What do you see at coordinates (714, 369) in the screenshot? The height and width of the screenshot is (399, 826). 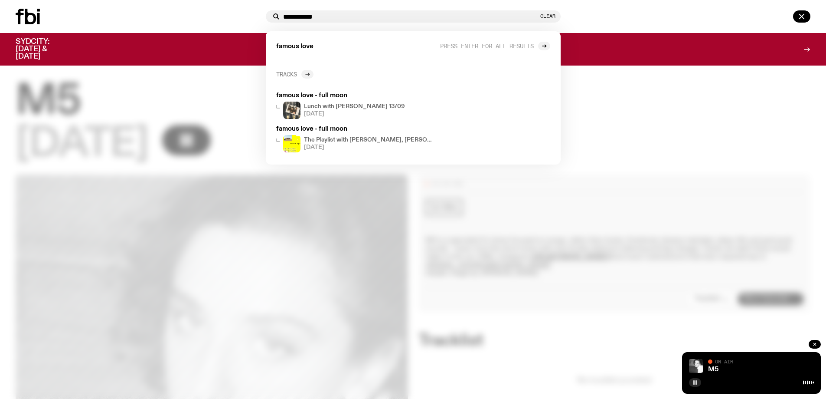 I see `a: M5` at bounding box center [714, 369].